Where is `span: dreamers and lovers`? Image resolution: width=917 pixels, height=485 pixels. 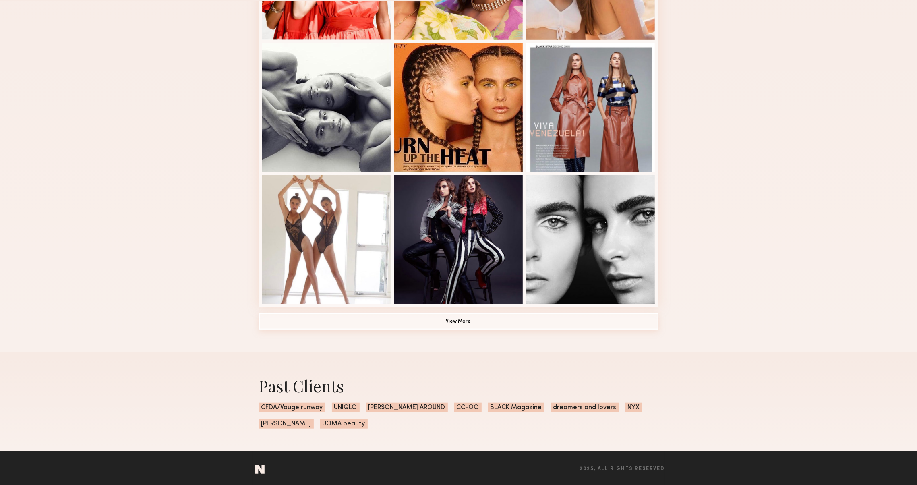 span: dreamers and lovers is located at coordinates (585, 407).